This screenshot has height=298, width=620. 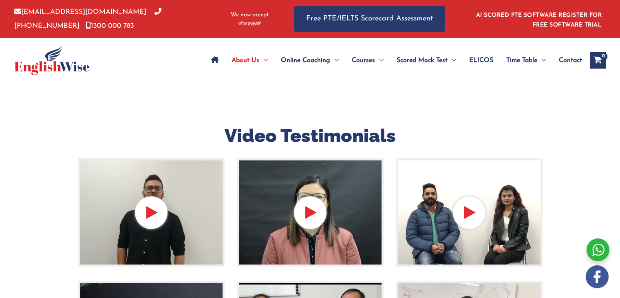 I want to click on a: About UsMenu Toggle, so click(x=250, y=60).